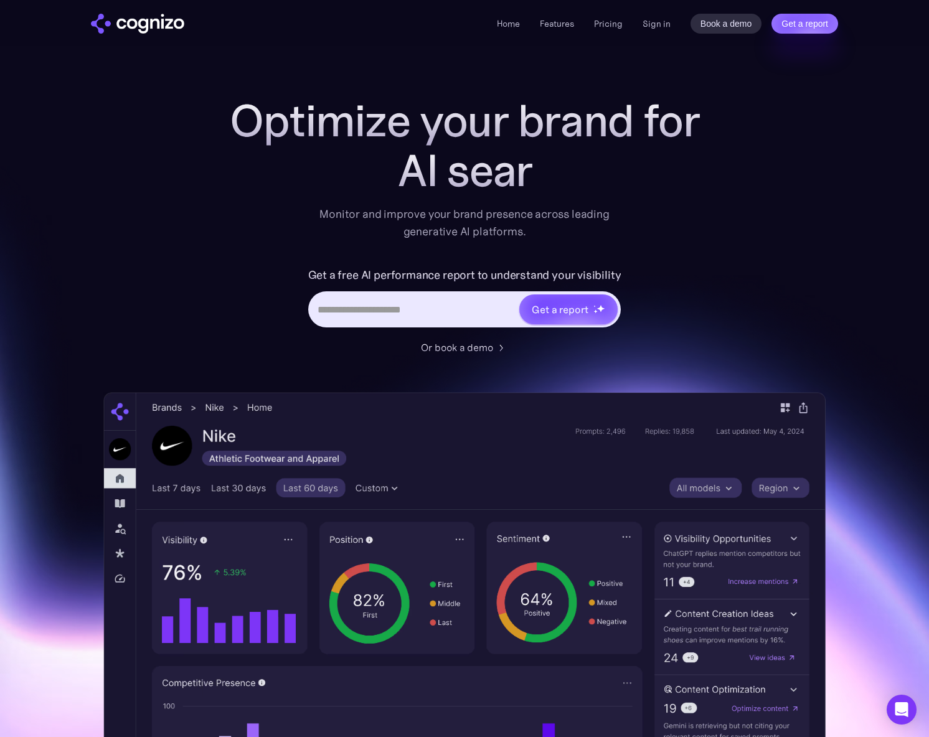  Describe the element at coordinates (465, 348) in the screenshot. I see `a: Or book a demo` at that location.